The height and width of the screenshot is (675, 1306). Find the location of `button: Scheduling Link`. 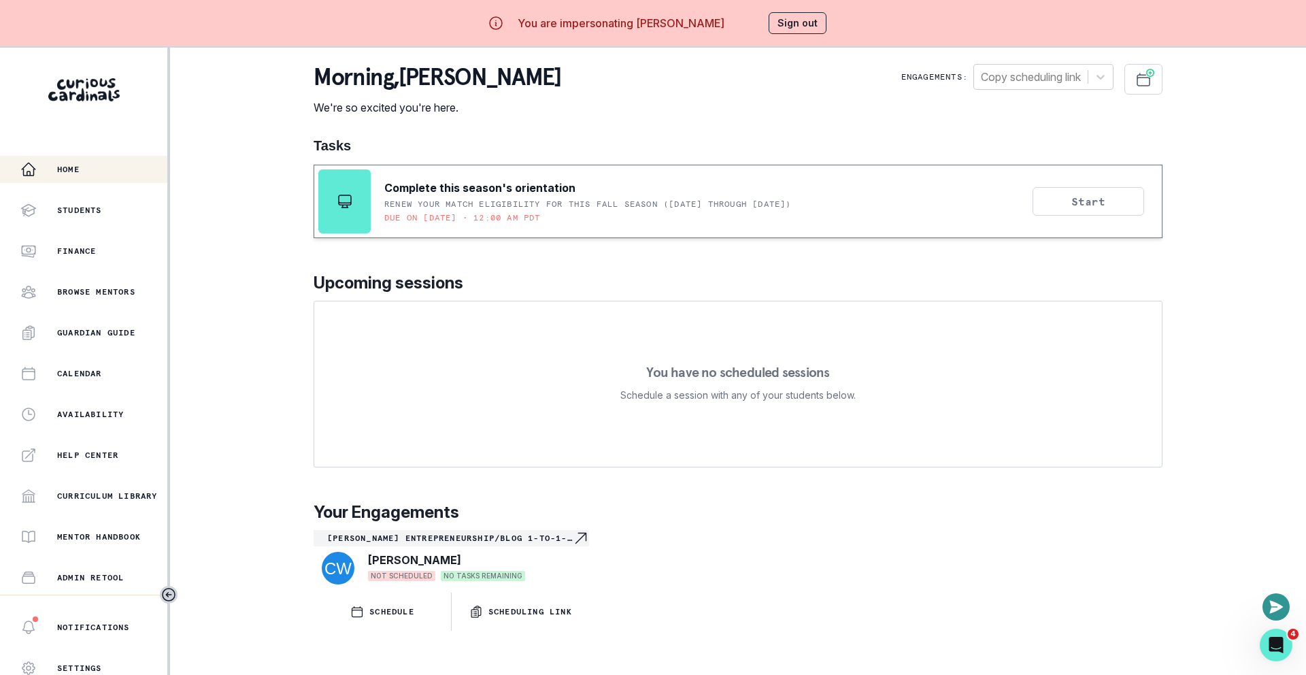

button: Scheduling Link is located at coordinates (520, 611).